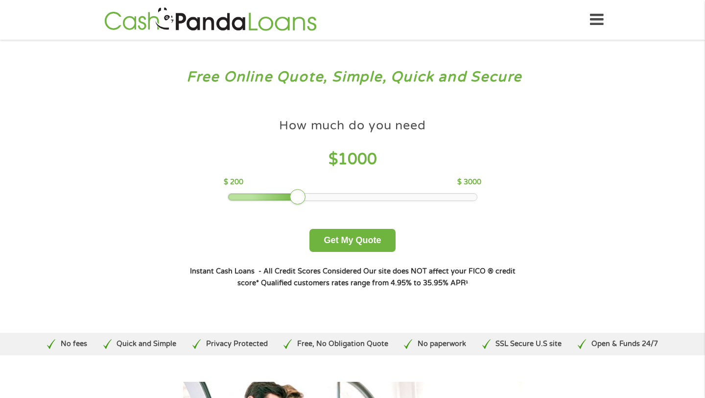 Image resolution: width=705 pixels, height=398 pixels. I want to click on p: Privacy Protected, so click(237, 344).